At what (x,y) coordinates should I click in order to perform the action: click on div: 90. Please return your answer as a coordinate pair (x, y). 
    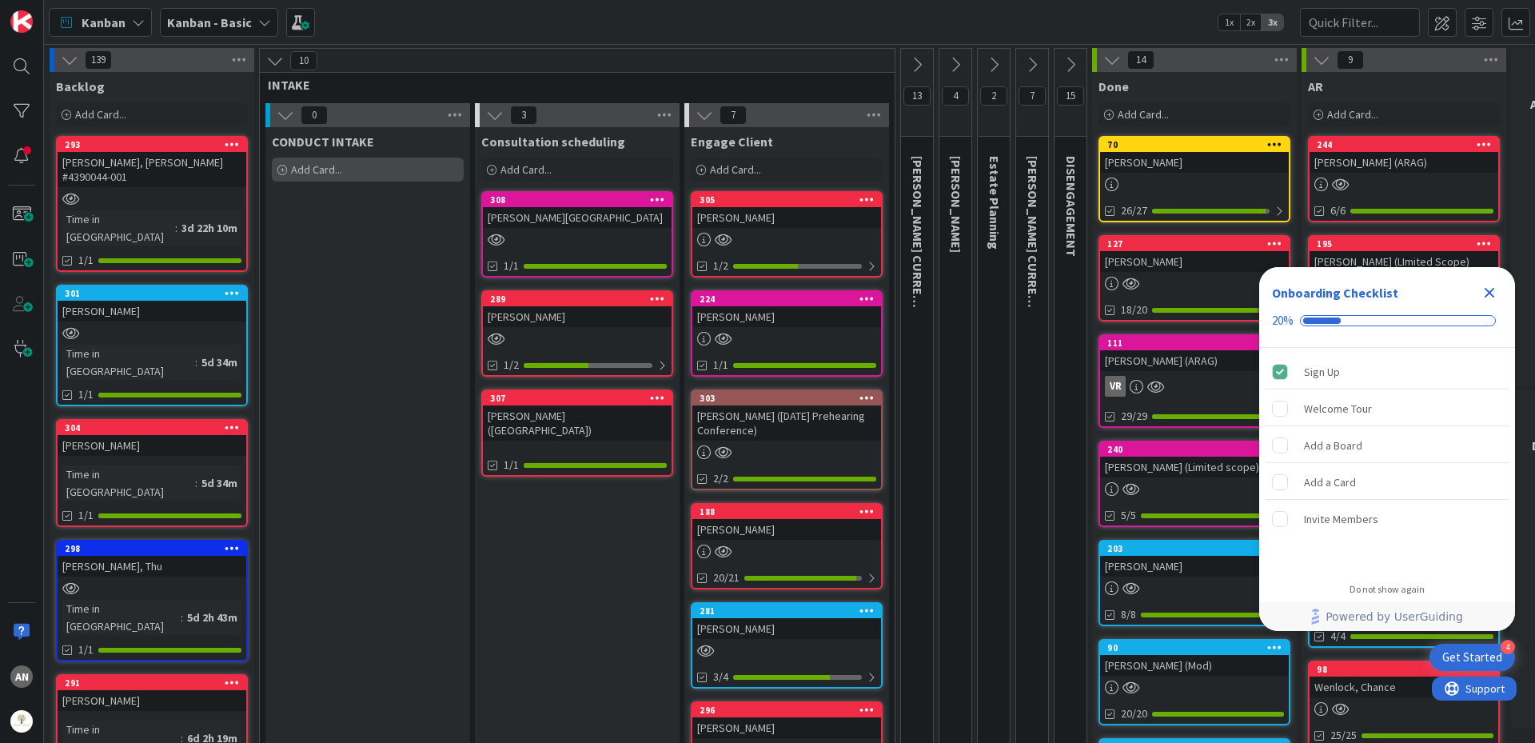
    Looking at the image, I should click on (1197, 647).